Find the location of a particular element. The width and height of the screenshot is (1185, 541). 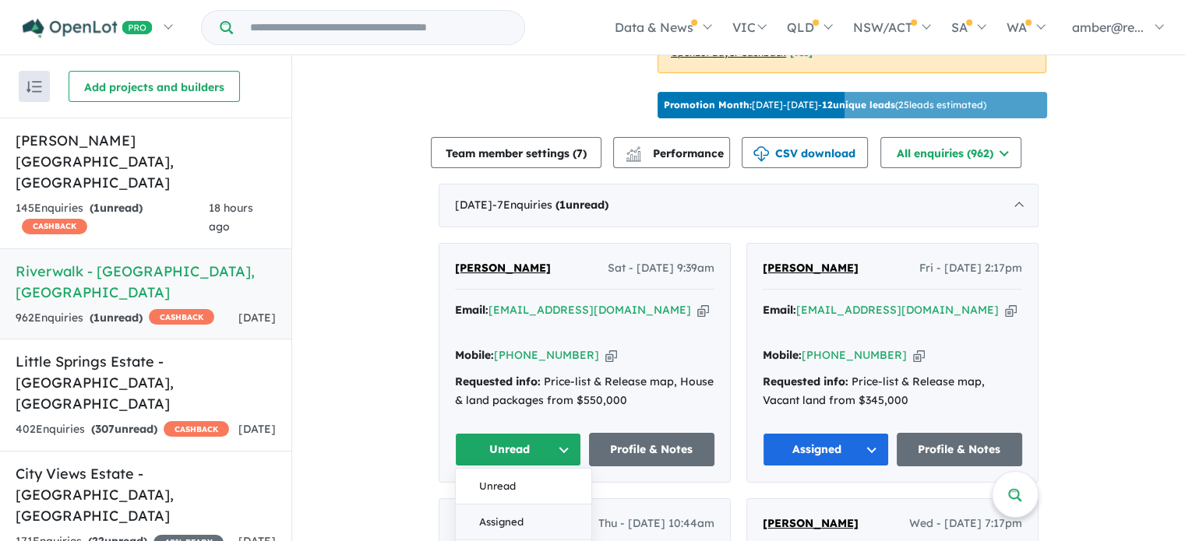

button: Team member settings (7) is located at coordinates (516, 153).